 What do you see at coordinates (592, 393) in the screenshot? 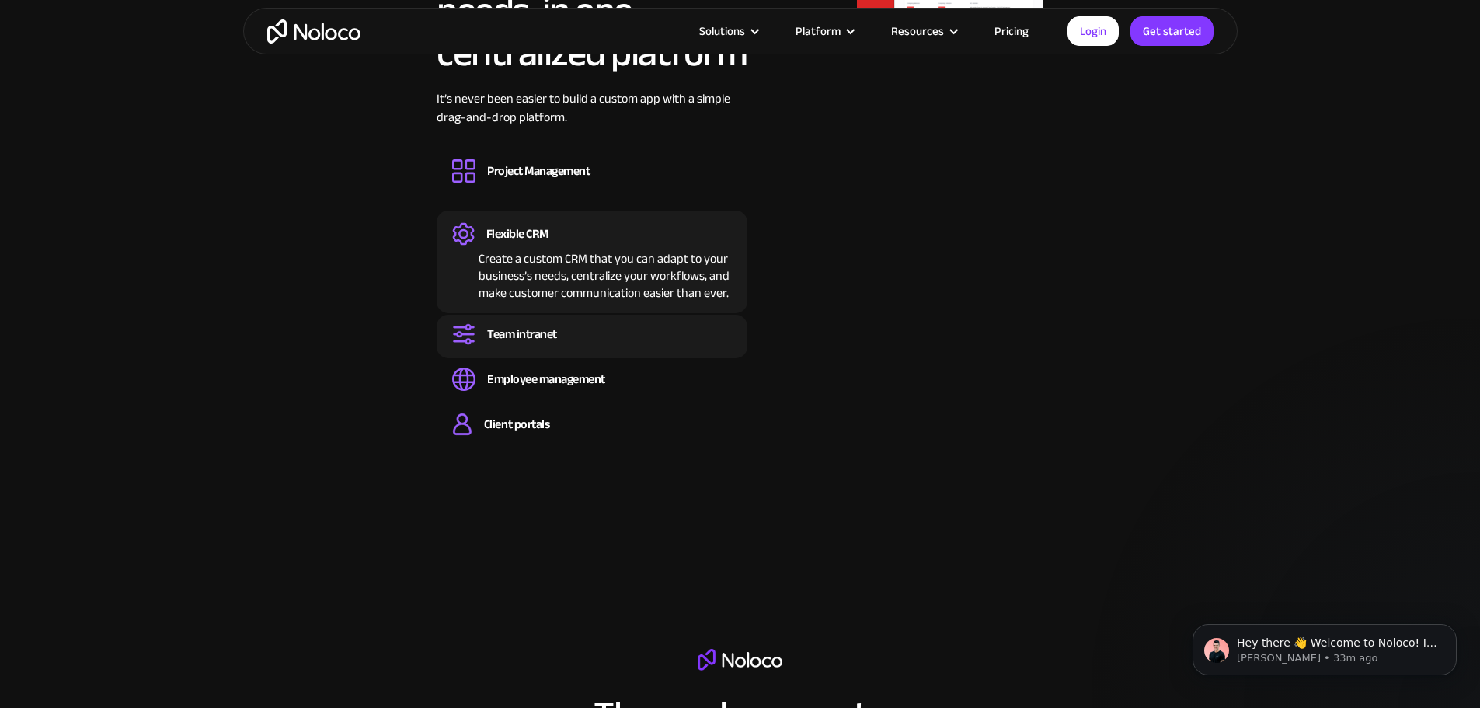
I see `div: Easily manage employee information, track performance, and handle HR tasks from a single platform.` at bounding box center [592, 393].